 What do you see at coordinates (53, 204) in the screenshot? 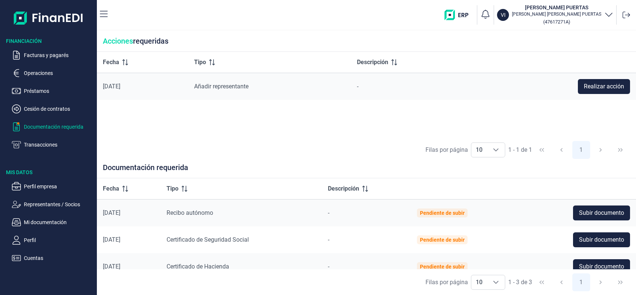
I see `button: Representantes / Socios` at bounding box center [53, 204].